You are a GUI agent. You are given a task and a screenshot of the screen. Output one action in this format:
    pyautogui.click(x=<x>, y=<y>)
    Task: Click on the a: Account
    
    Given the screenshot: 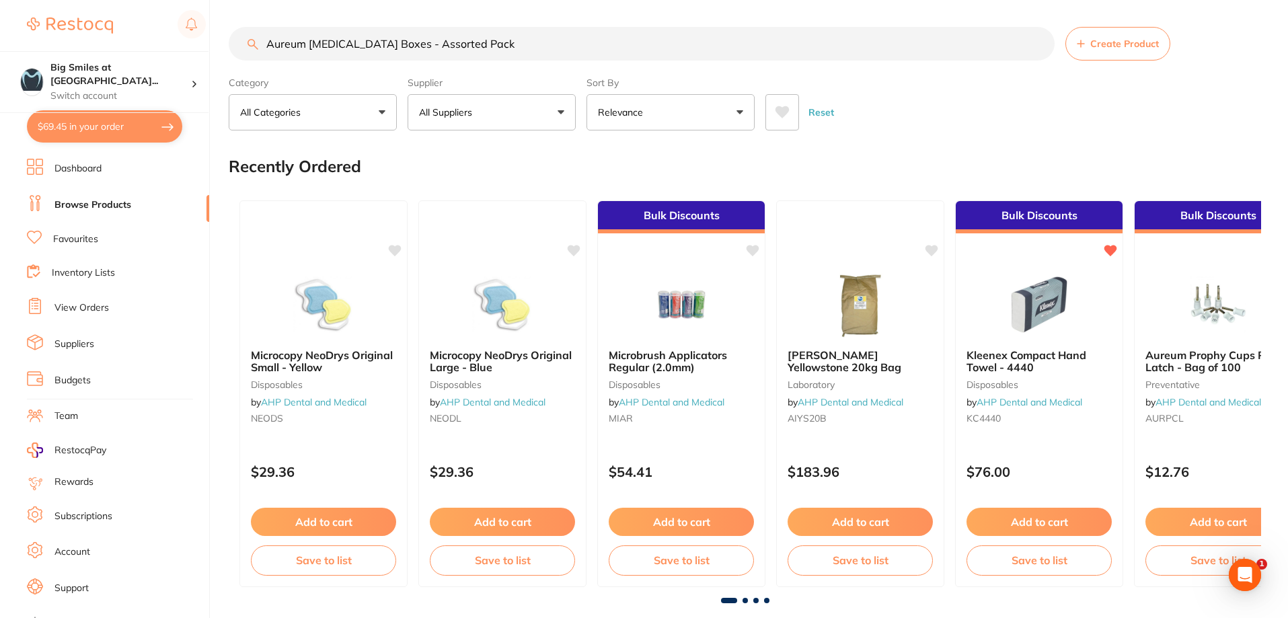 What is the action you would take?
    pyautogui.click(x=72, y=552)
    